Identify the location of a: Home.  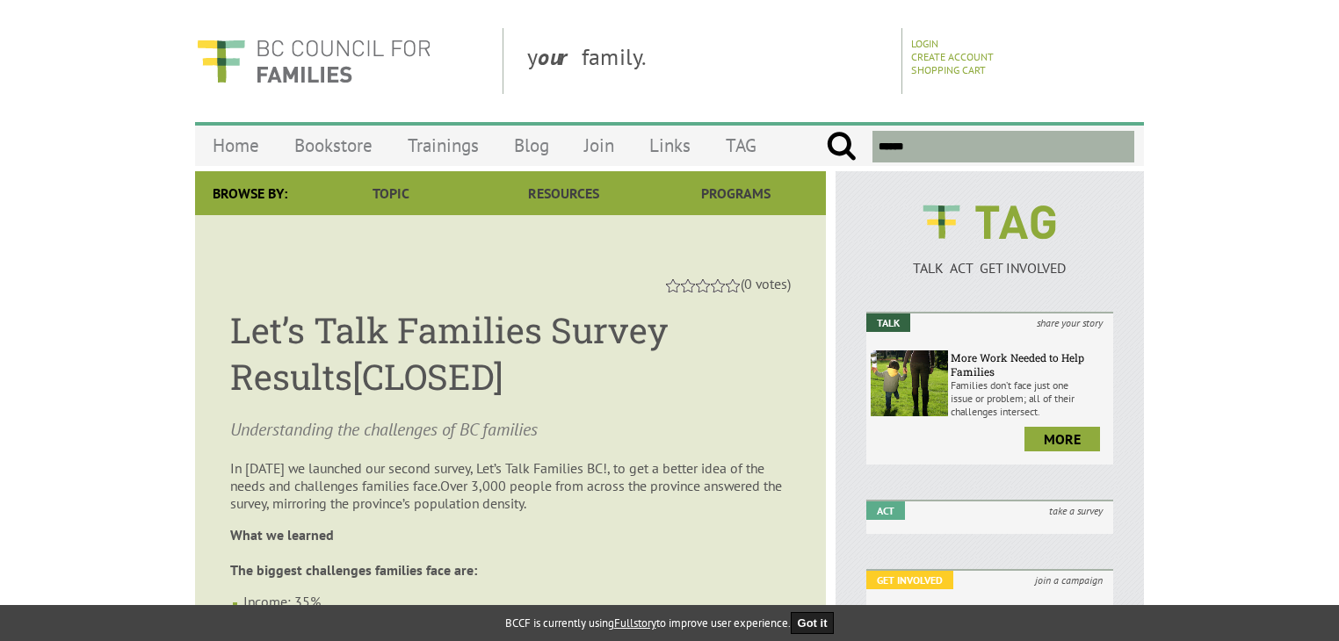
(235, 145).